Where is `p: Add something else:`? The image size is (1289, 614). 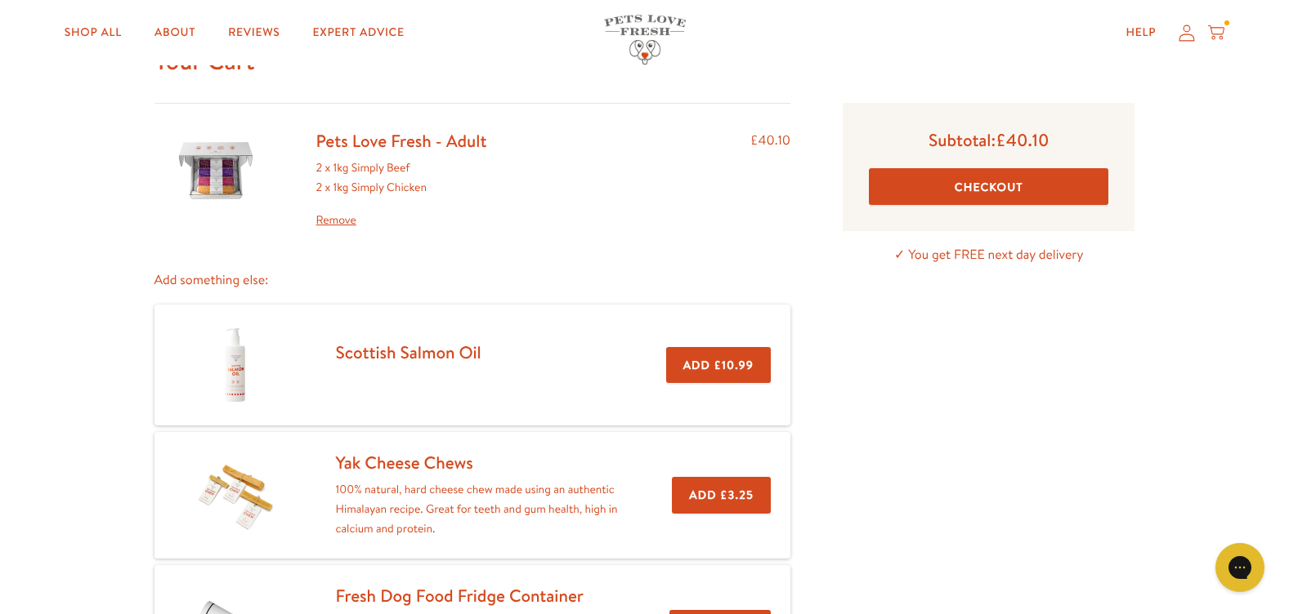 p: Add something else: is located at coordinates (472, 280).